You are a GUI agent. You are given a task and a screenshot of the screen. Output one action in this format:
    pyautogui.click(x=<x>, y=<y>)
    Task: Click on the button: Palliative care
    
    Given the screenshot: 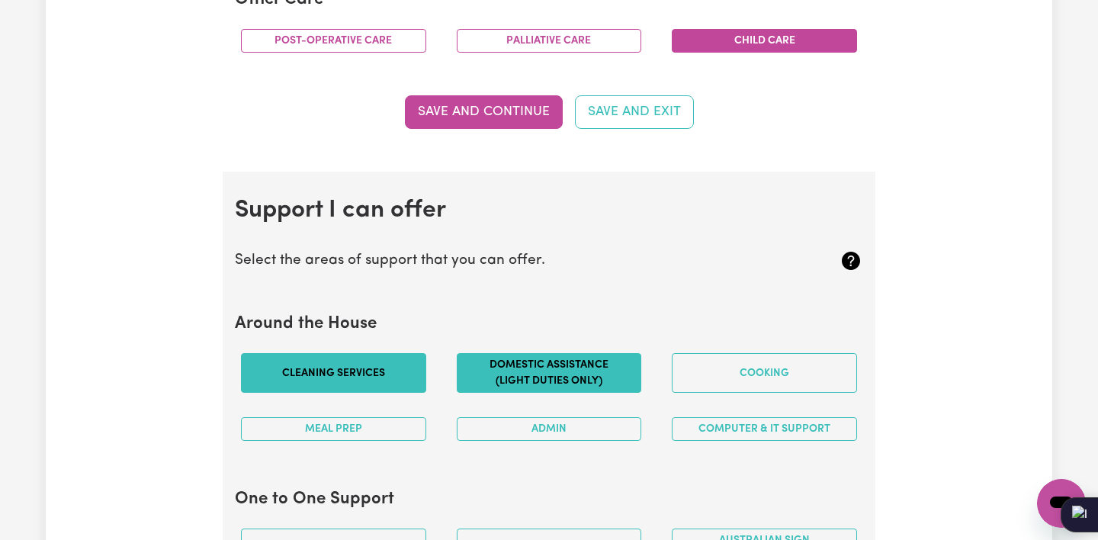 What is the action you would take?
    pyautogui.click(x=549, y=40)
    